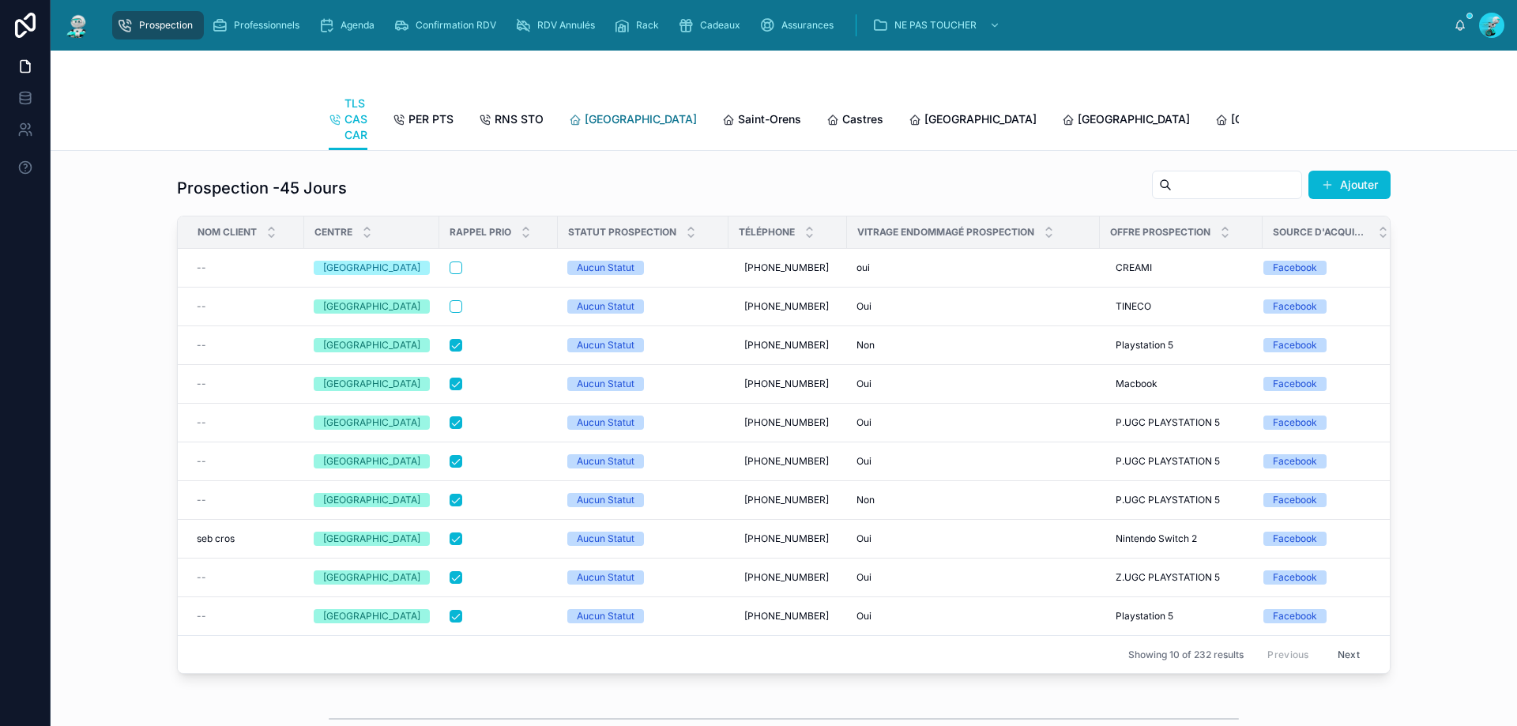  What do you see at coordinates (799, 25) in the screenshot?
I see `a: Assurances` at bounding box center [799, 25].